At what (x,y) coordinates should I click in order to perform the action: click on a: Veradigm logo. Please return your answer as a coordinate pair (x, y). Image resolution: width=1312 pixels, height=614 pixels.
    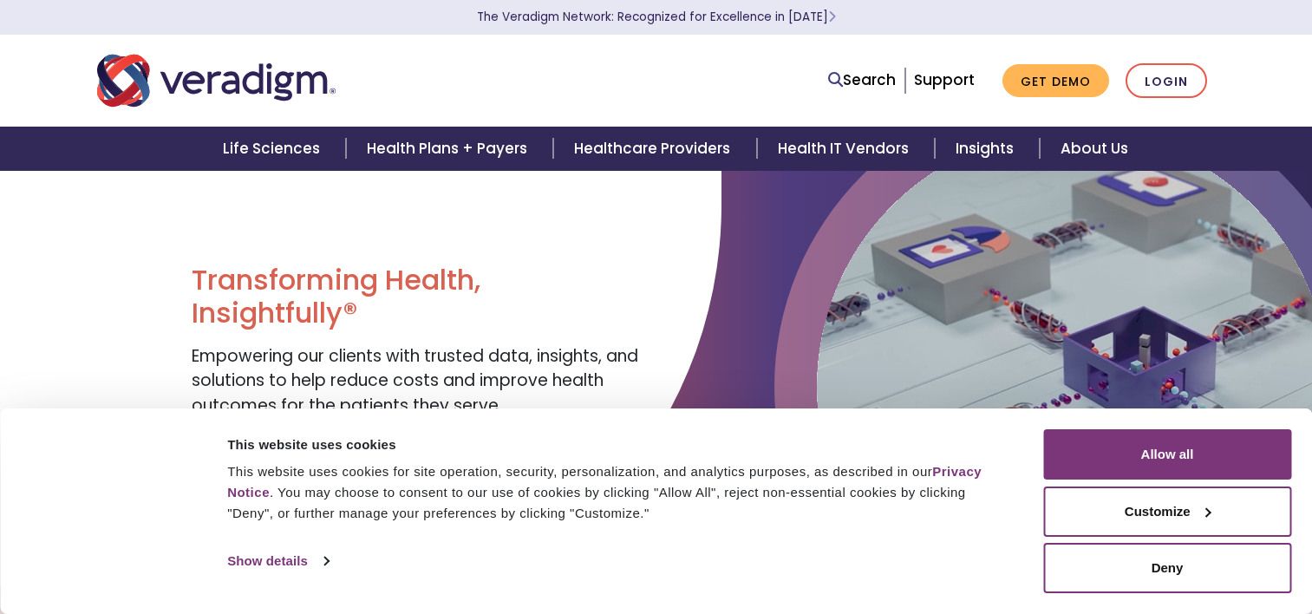
    Looking at the image, I should click on (216, 81).